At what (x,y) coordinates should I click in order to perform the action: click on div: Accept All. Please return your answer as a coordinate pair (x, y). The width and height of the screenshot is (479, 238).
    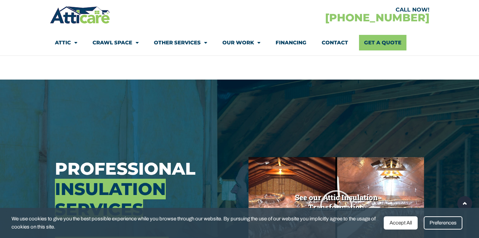
    Looking at the image, I should click on (401, 223).